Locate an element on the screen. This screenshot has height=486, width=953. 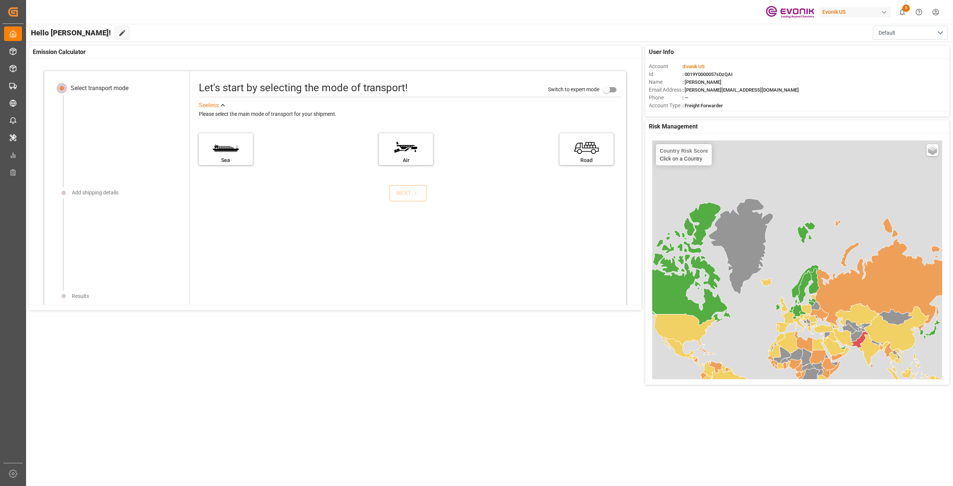
span: Switch to expert mode is located at coordinates (574, 89).